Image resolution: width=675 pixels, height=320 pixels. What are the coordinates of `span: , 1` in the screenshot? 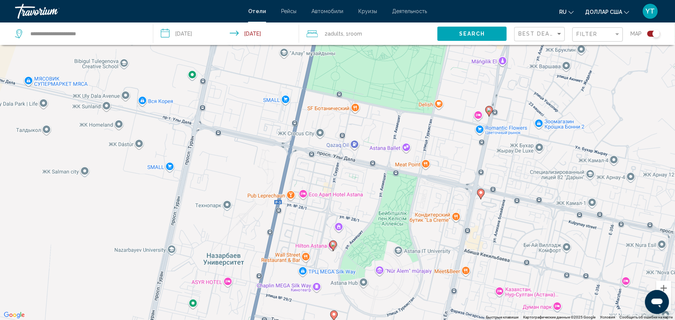 It's located at (353, 34).